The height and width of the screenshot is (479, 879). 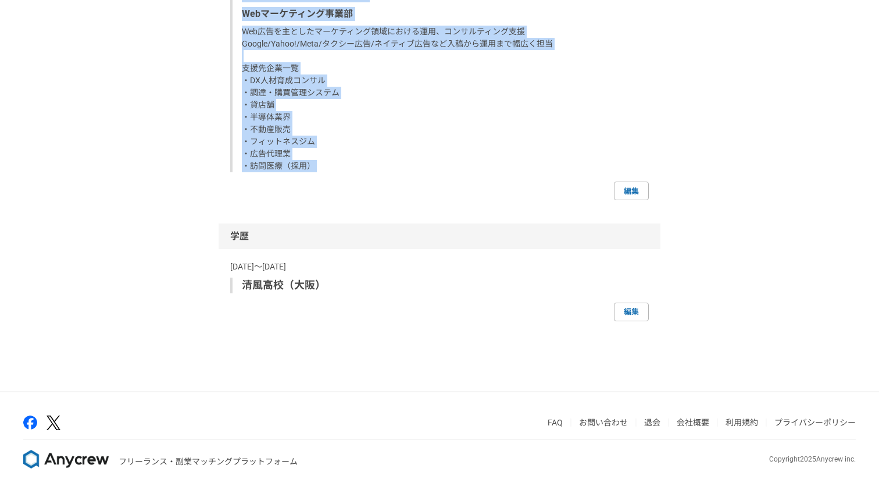 What do you see at coordinates (441, 285) in the screenshot?
I see `p: 清風高校（大阪）` at bounding box center [441, 285].